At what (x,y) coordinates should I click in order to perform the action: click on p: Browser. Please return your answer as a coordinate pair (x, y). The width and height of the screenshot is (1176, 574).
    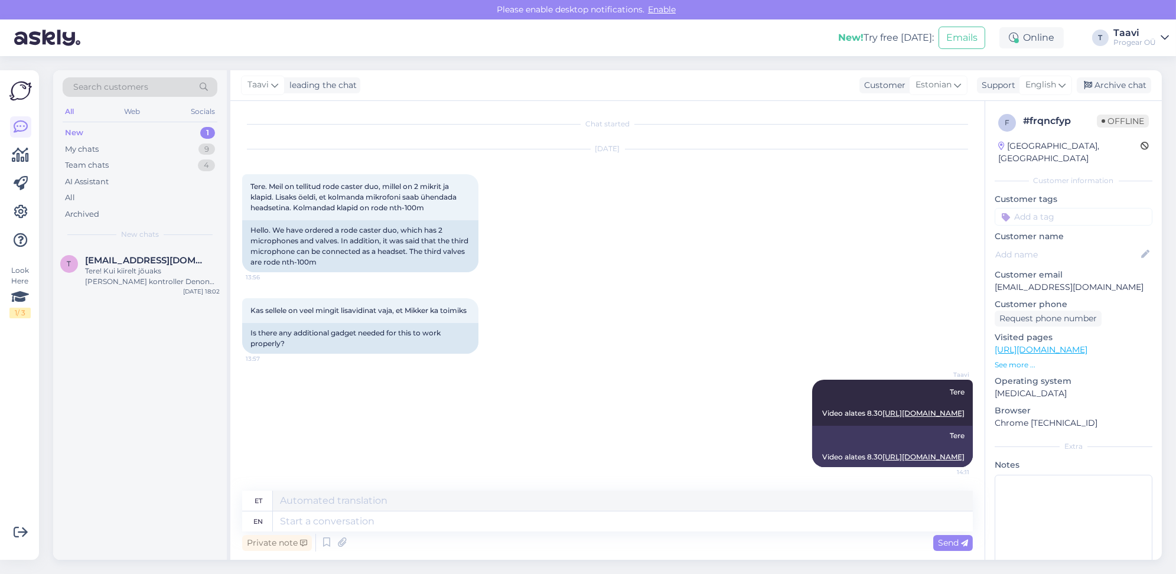
    Looking at the image, I should click on (1074, 411).